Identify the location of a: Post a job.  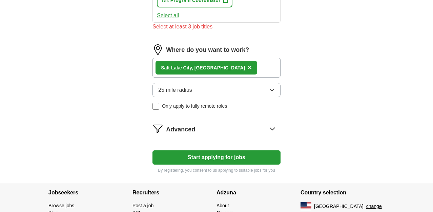
(143, 206).